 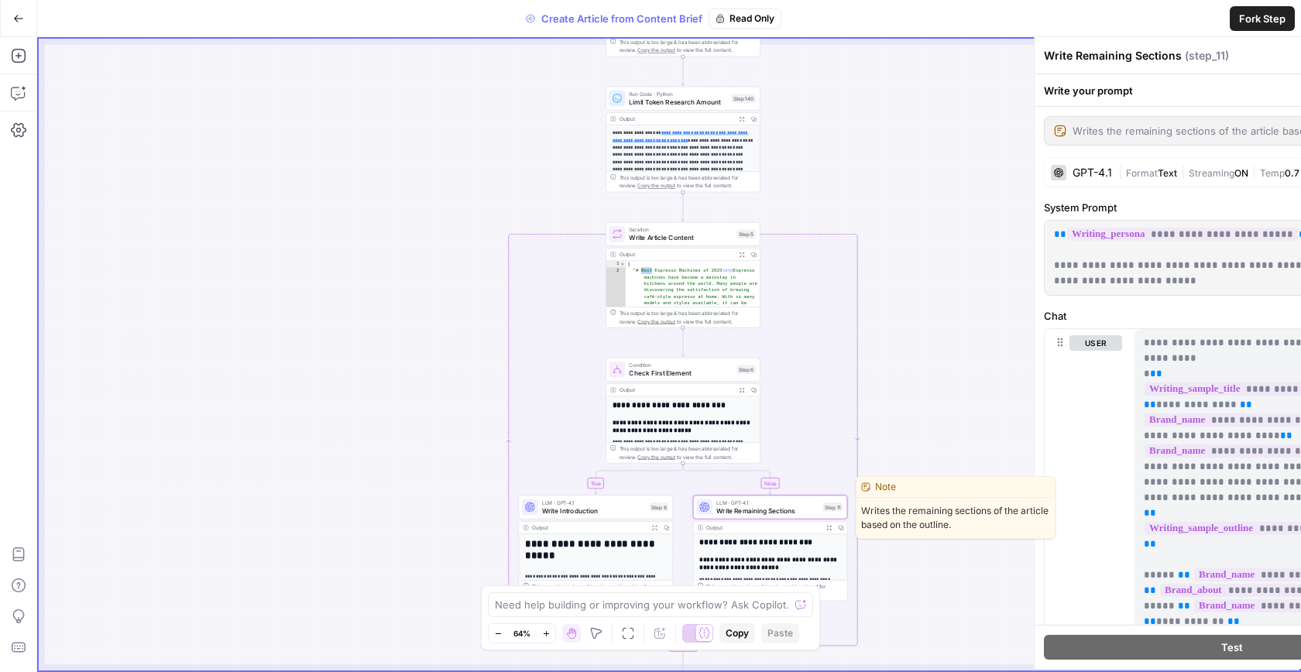 What do you see at coordinates (1241, 173) in the screenshot?
I see `span: ON` at bounding box center [1241, 173].